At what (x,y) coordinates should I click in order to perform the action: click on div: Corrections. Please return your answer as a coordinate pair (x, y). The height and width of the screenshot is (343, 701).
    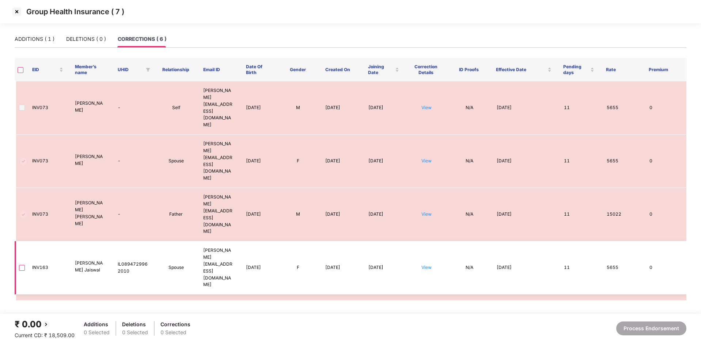
    Looking at the image, I should click on (175, 325).